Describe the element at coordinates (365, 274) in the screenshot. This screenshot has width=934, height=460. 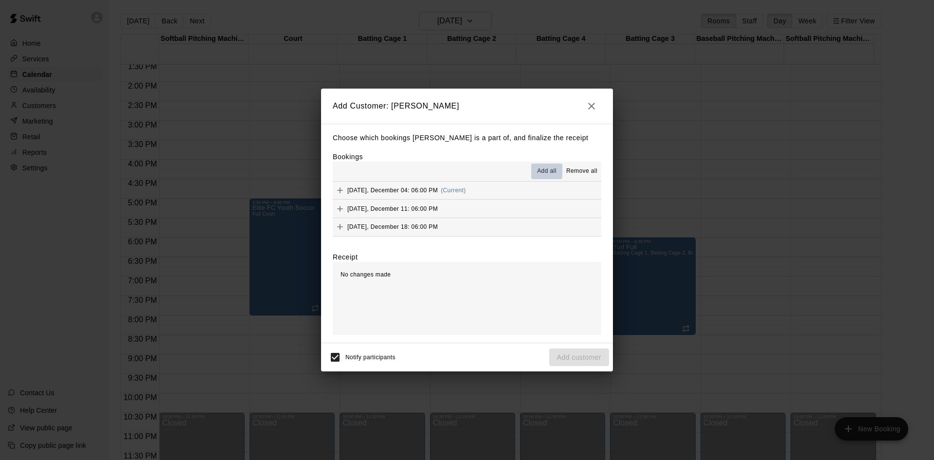
I see `span: No changes made` at that location.